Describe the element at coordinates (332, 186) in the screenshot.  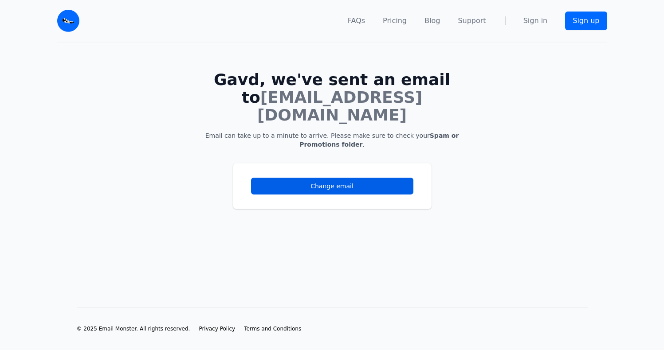
I see `a: Change email` at that location.